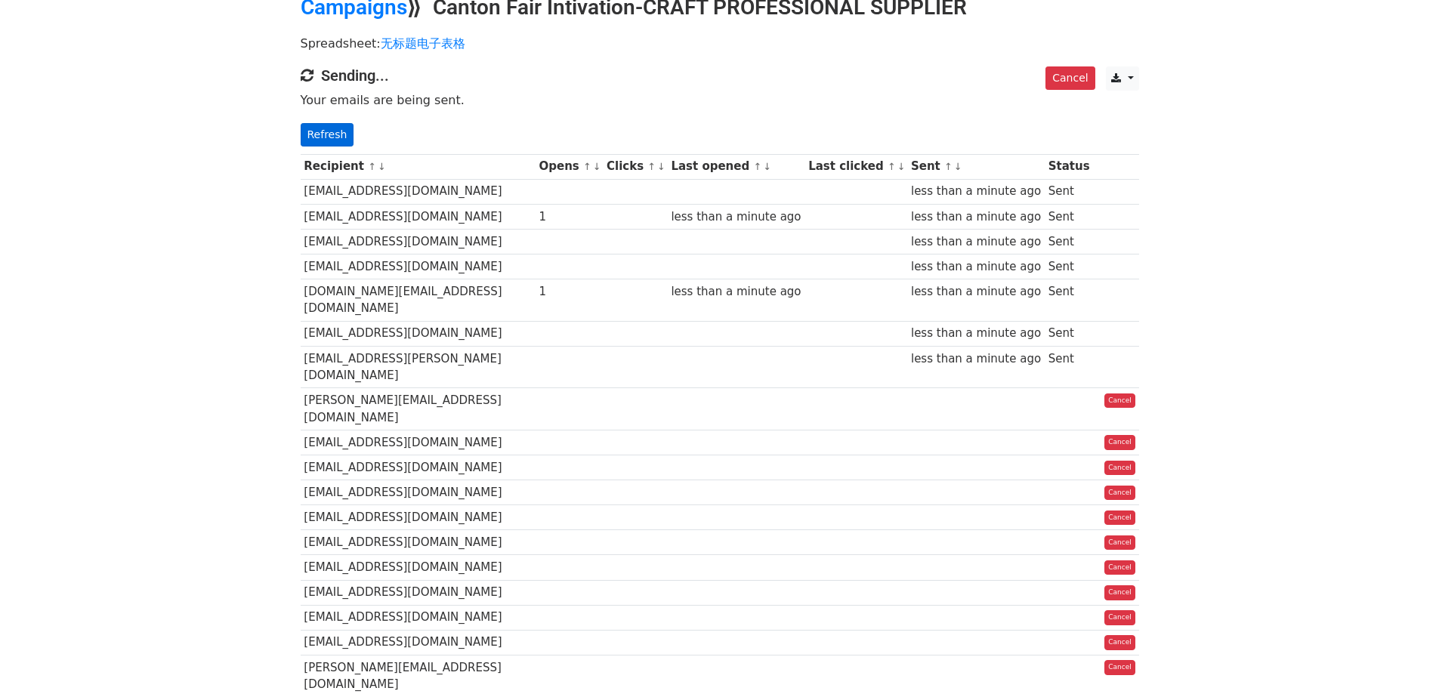  Describe the element at coordinates (1402, 658) in the screenshot. I see `div: 聊天小组件` at that location.